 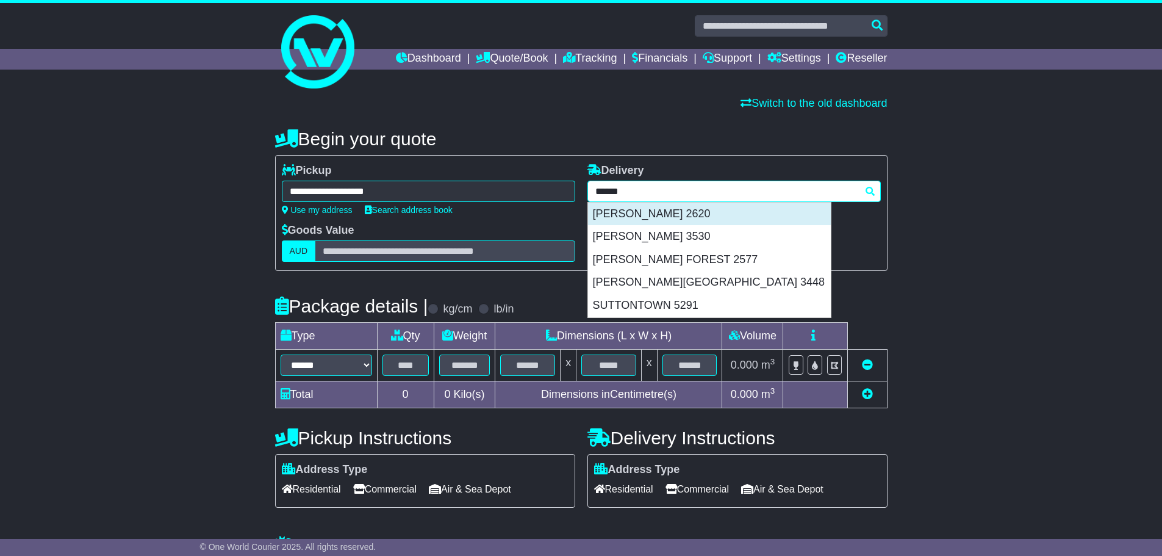 I want to click on a: Reseller, so click(x=861, y=59).